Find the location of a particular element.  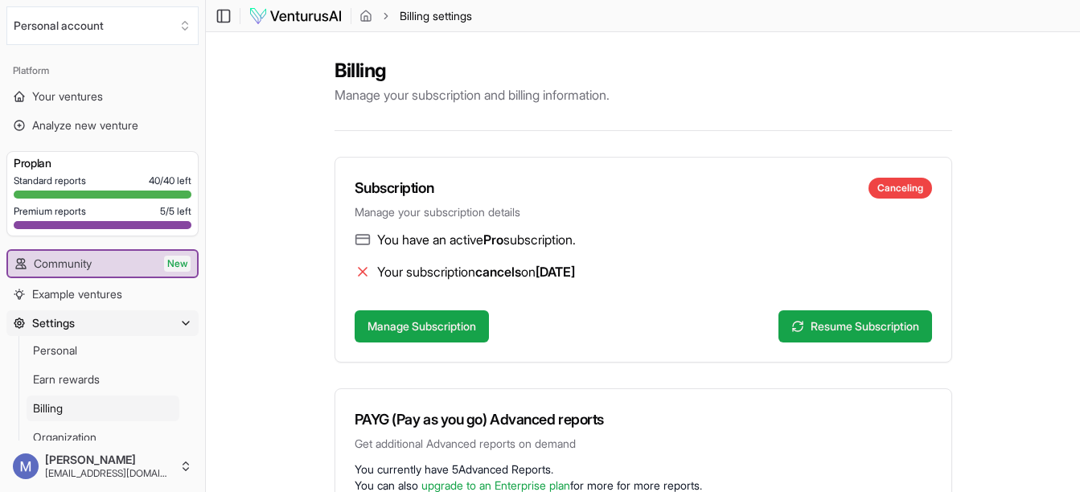

span: cancels is located at coordinates (498, 272).